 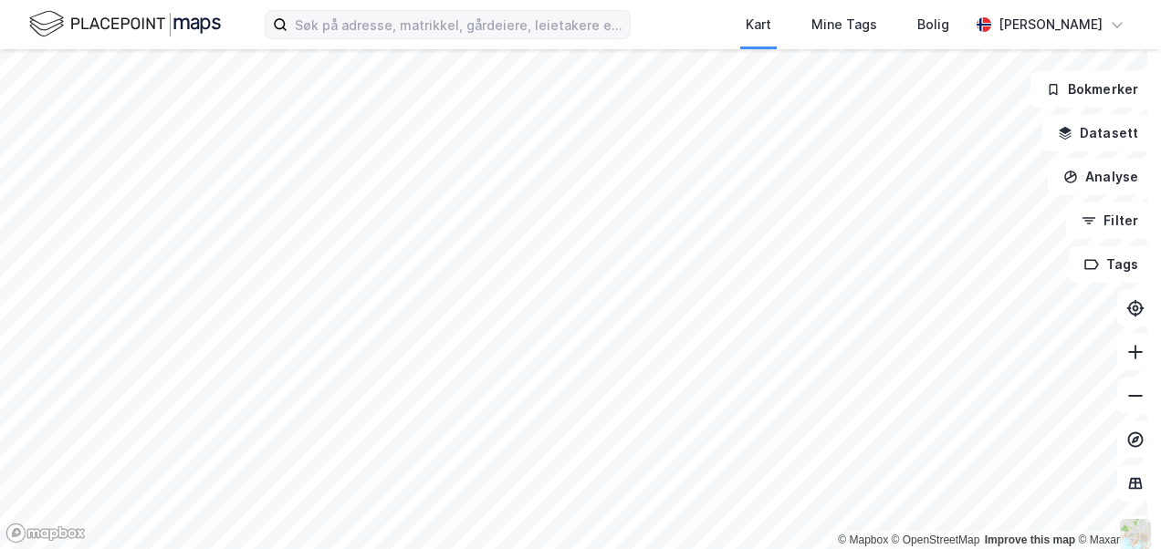 What do you see at coordinates (1110, 221) in the screenshot?
I see `button: Filter` at bounding box center [1110, 221].